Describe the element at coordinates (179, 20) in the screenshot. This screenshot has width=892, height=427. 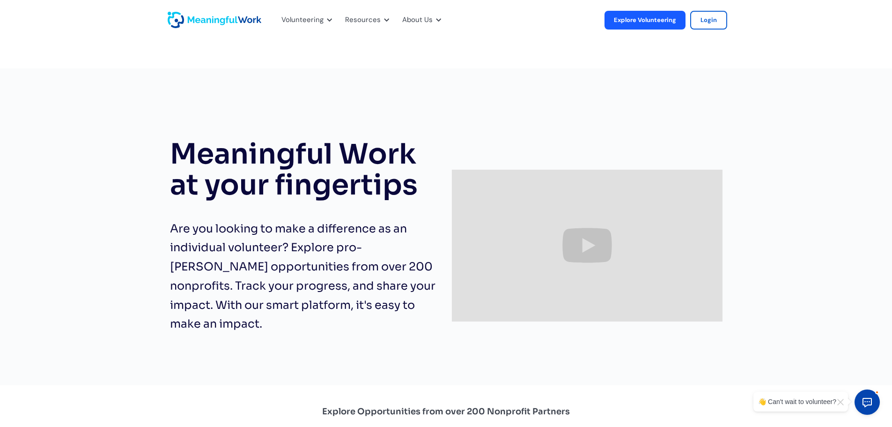
I see `a: home` at that location.